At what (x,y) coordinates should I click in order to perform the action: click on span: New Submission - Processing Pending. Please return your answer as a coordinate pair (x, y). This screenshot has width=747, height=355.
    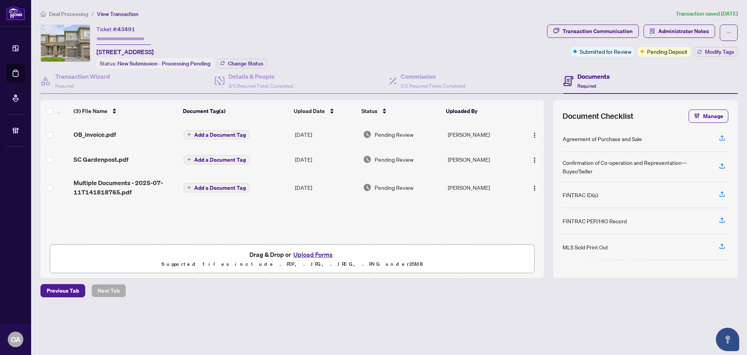
    Looking at the image, I should click on (164, 63).